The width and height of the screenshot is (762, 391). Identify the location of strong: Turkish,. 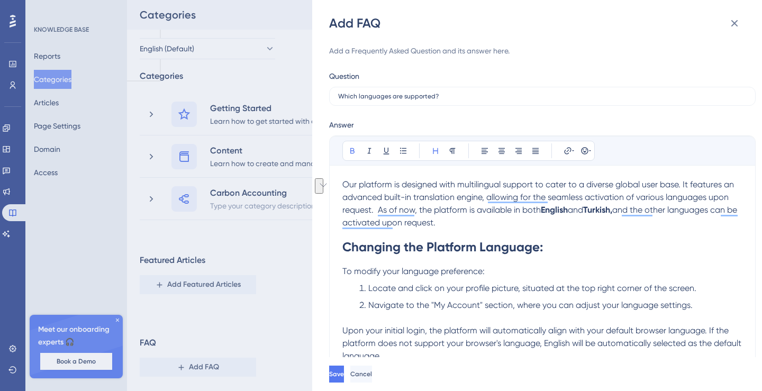
(597, 210).